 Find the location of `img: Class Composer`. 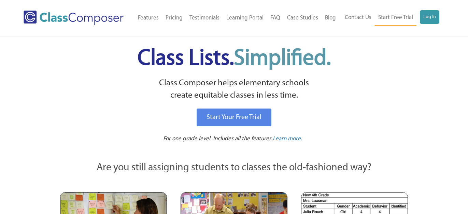

img: Class Composer is located at coordinates (73, 18).